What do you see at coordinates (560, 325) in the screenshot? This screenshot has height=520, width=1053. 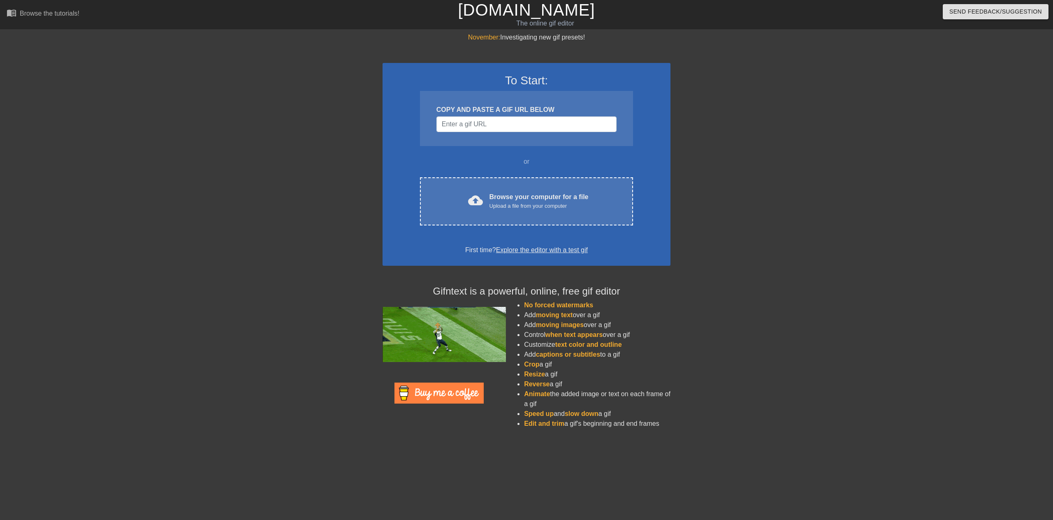 I see `span: moving images` at bounding box center [560, 325].